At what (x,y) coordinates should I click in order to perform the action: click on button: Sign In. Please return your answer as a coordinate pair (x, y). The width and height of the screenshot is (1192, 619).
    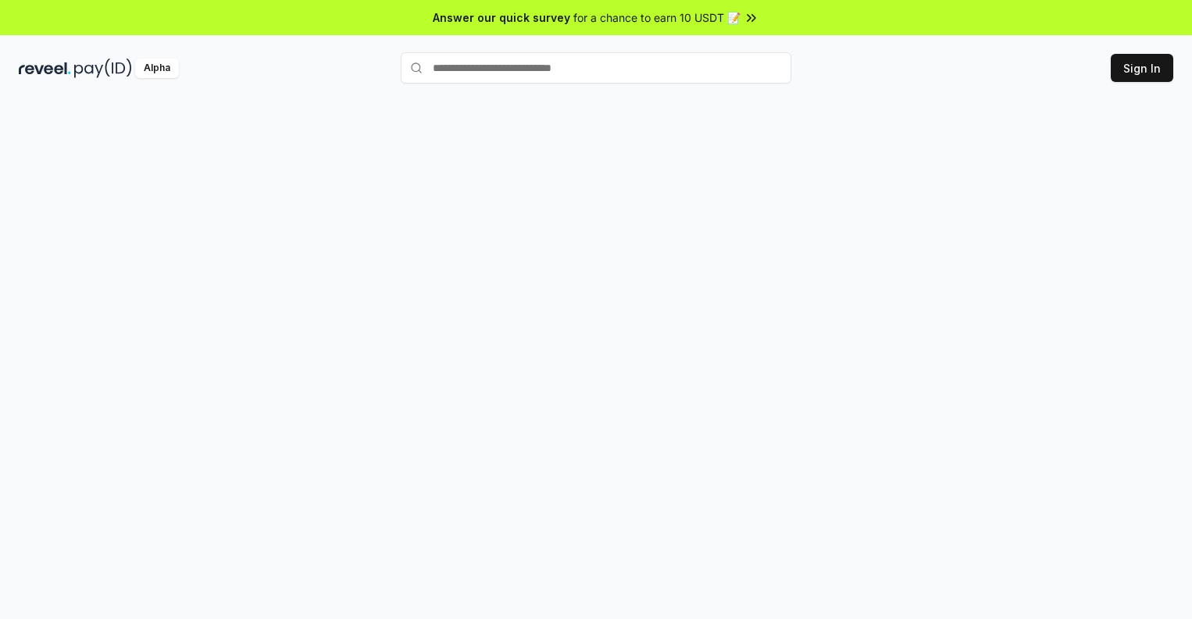
    Looking at the image, I should click on (1142, 68).